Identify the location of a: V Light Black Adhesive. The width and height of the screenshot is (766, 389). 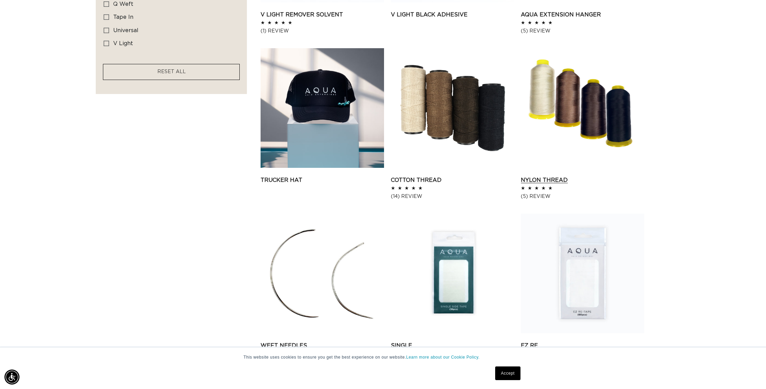
(452, 15).